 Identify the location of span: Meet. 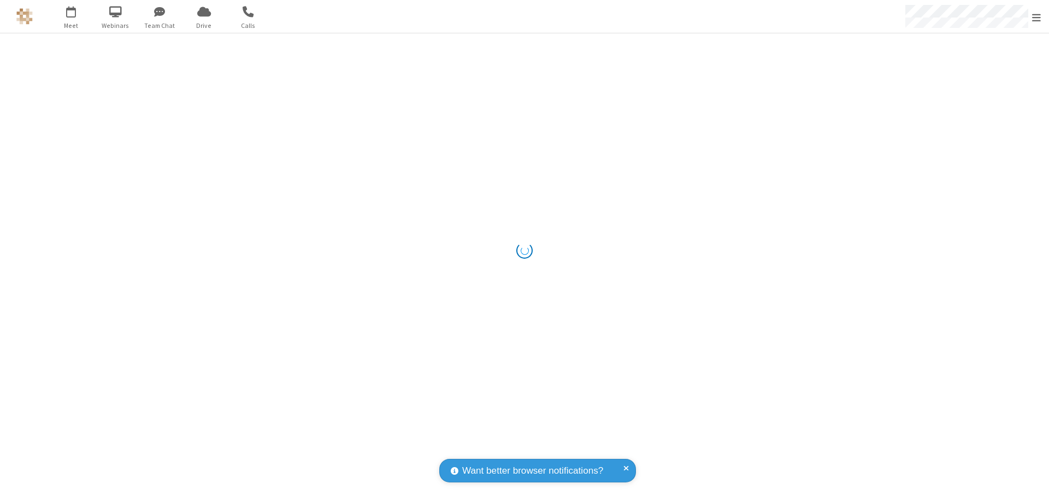
(71, 26).